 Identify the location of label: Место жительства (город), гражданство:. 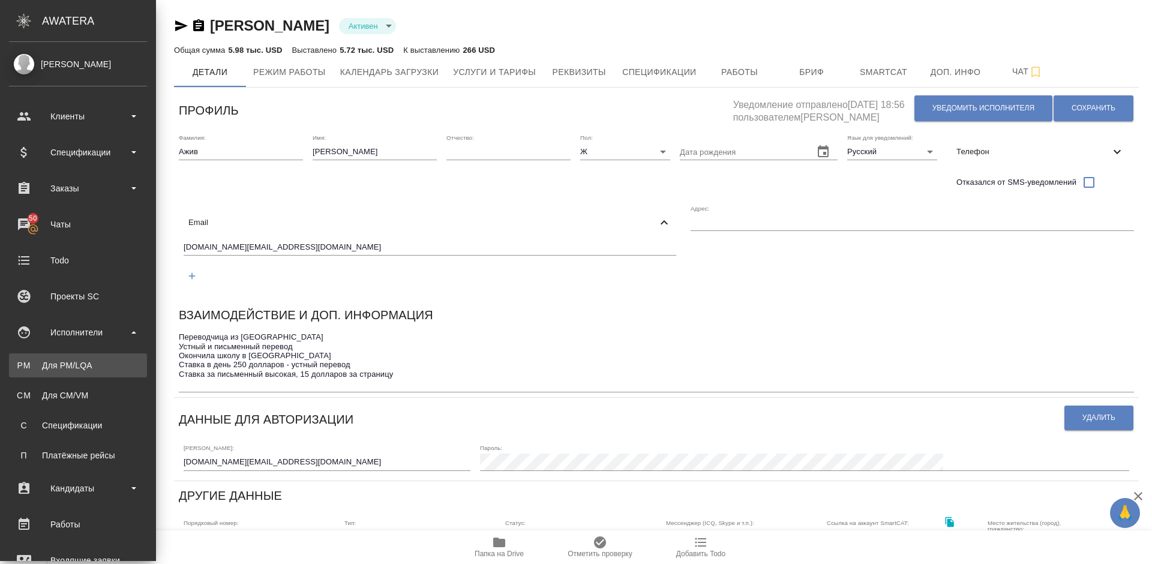
(1040, 526).